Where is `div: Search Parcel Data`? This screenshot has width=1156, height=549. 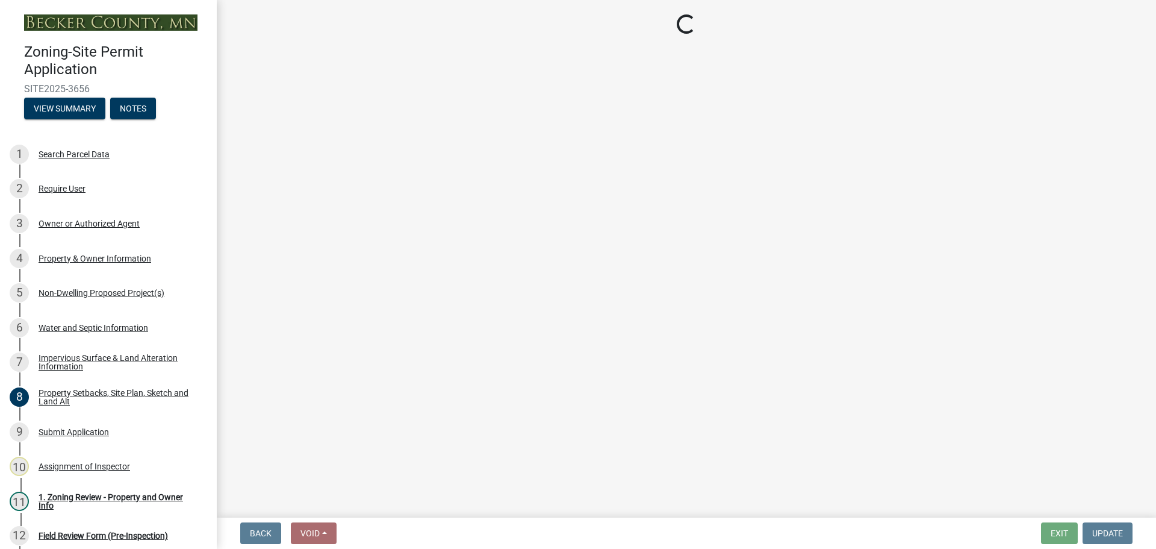
div: Search Parcel Data is located at coordinates (74, 154).